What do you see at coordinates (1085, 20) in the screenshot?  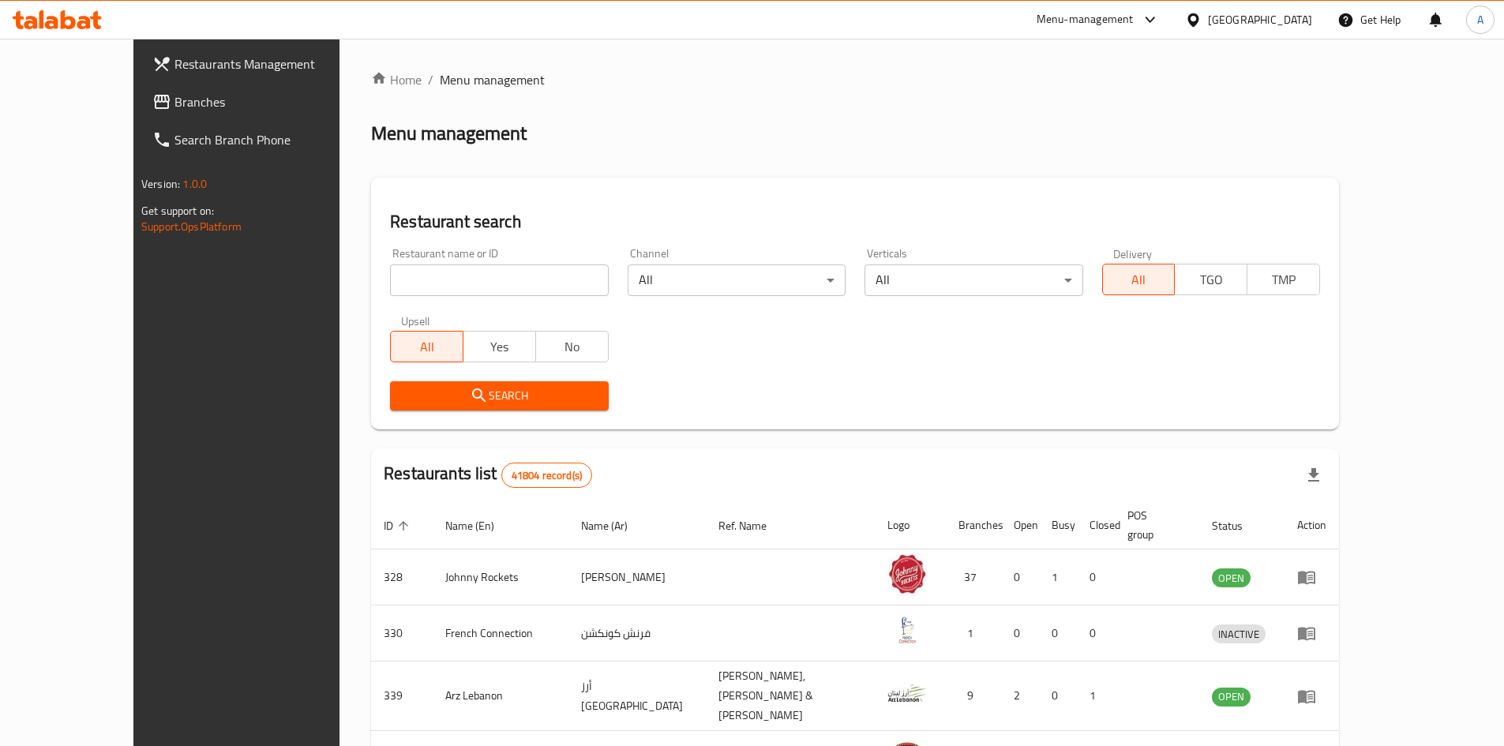 I see `div: Menu-management` at bounding box center [1085, 20].